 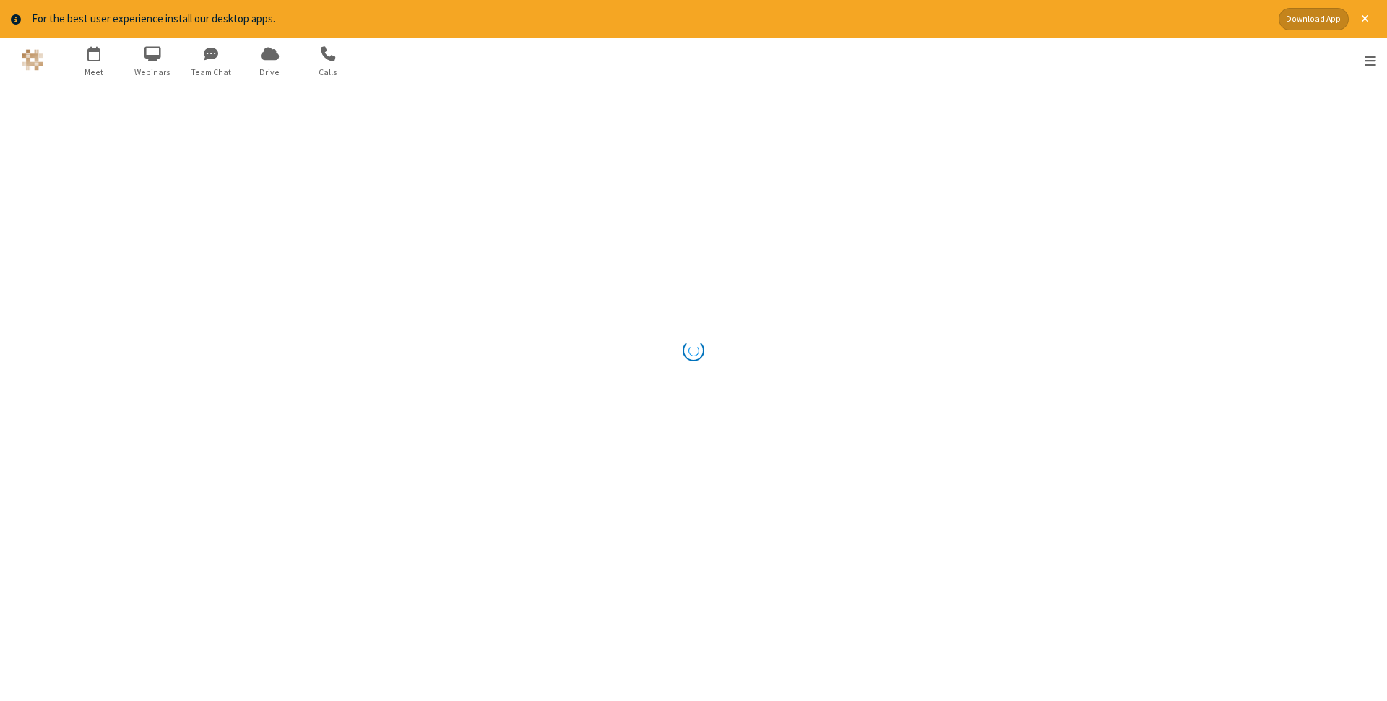 I want to click on span: Webinars, so click(x=152, y=72).